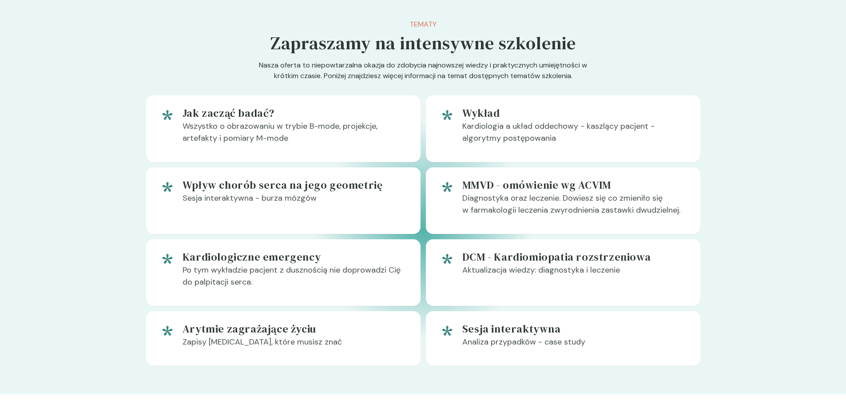 Image resolution: width=846 pixels, height=408 pixels. Describe the element at coordinates (294, 185) in the screenshot. I see `h5: Wpływ chorób serca na jego geometrię` at that location.